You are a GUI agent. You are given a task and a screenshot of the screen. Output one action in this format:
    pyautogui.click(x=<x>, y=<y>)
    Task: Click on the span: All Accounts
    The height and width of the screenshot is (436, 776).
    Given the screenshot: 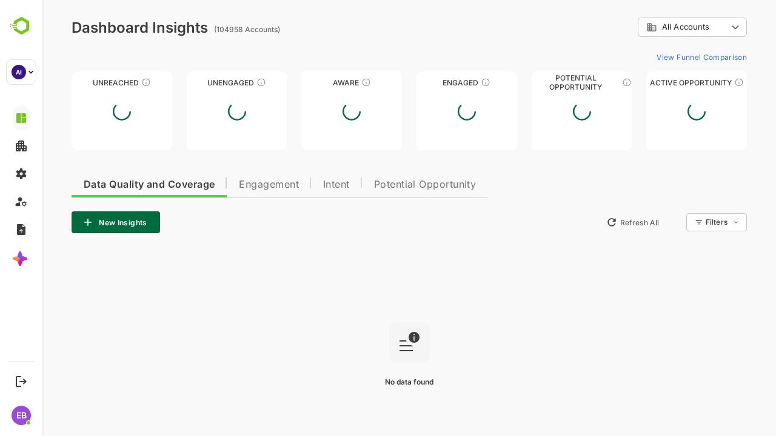 What is the action you would take?
    pyautogui.click(x=643, y=27)
    